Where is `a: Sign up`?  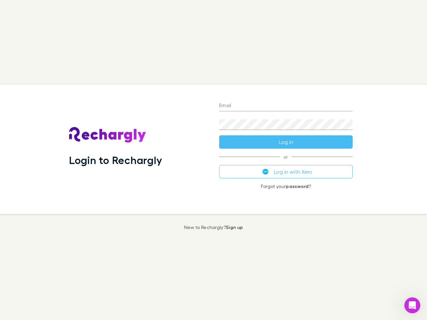
a: Sign up is located at coordinates (234, 227).